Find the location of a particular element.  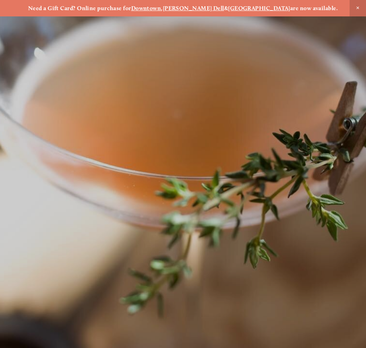

a: Downtown is located at coordinates (146, 8).